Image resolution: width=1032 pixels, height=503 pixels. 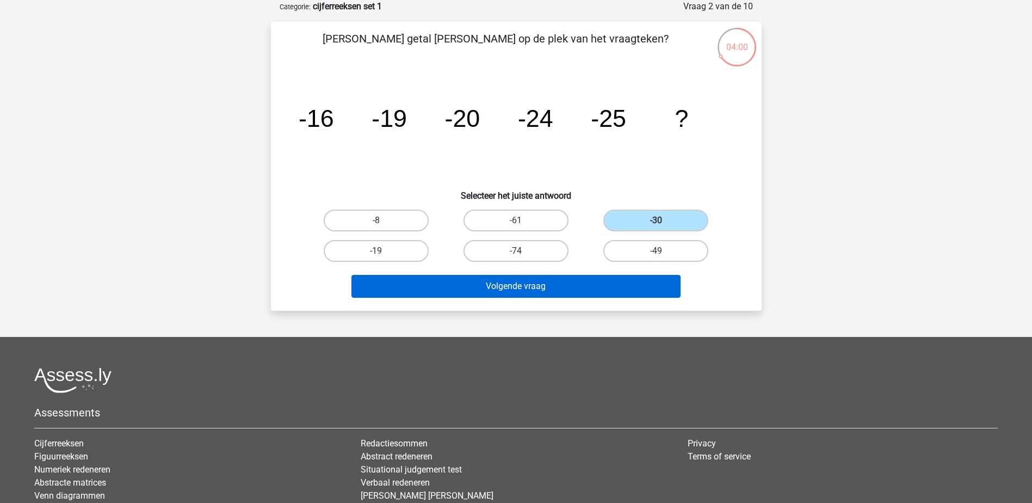 What do you see at coordinates (702, 443) in the screenshot?
I see `a: Privacy` at bounding box center [702, 443].